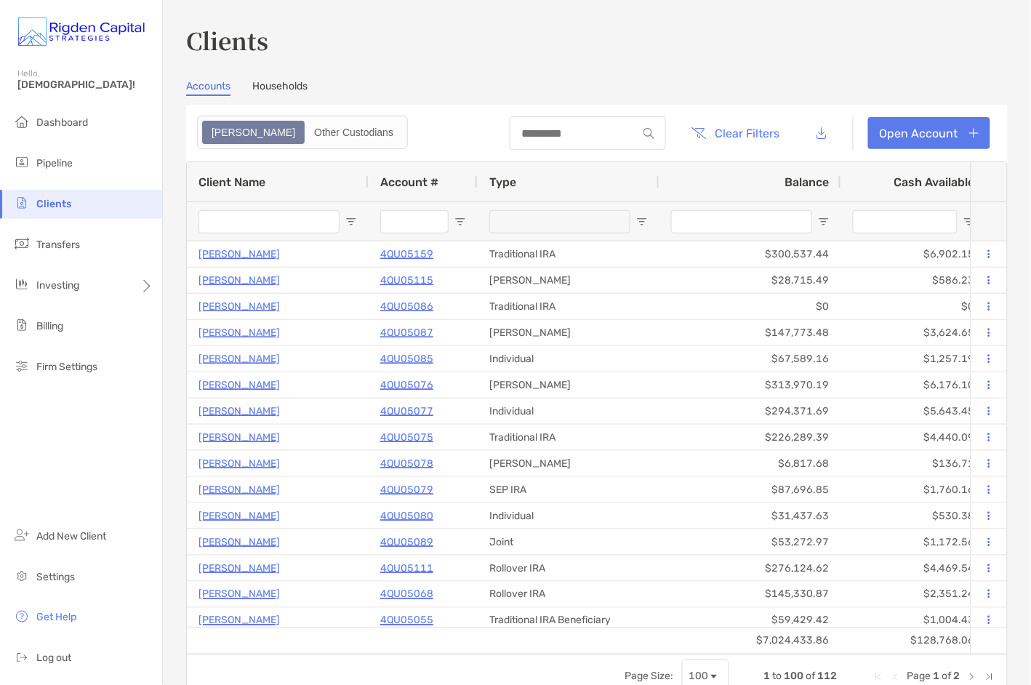 Image resolution: width=1031 pixels, height=685 pixels. I want to click on a: 4QU05086, so click(406, 306).